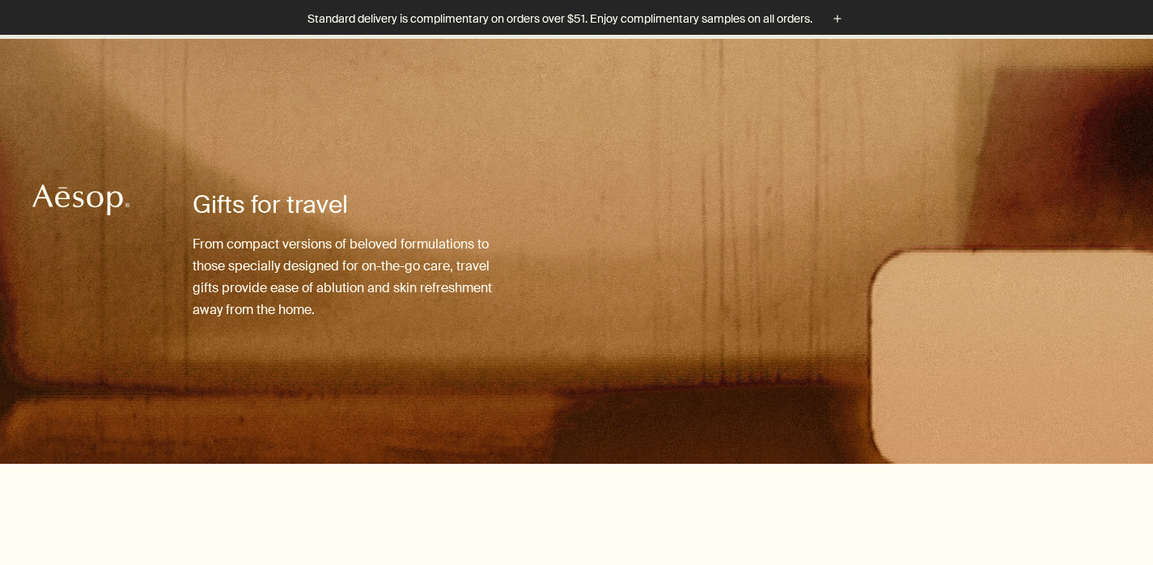 The height and width of the screenshot is (565, 1153). I want to click on p: From compact versions of beloved formulations to those specially designed for on-the-go care, tra..., so click(352, 277).